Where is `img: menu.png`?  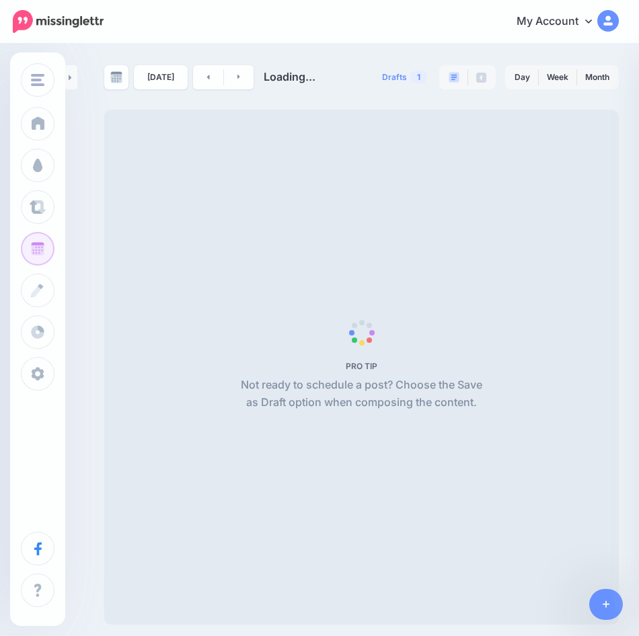
img: menu.png is located at coordinates (38, 80).